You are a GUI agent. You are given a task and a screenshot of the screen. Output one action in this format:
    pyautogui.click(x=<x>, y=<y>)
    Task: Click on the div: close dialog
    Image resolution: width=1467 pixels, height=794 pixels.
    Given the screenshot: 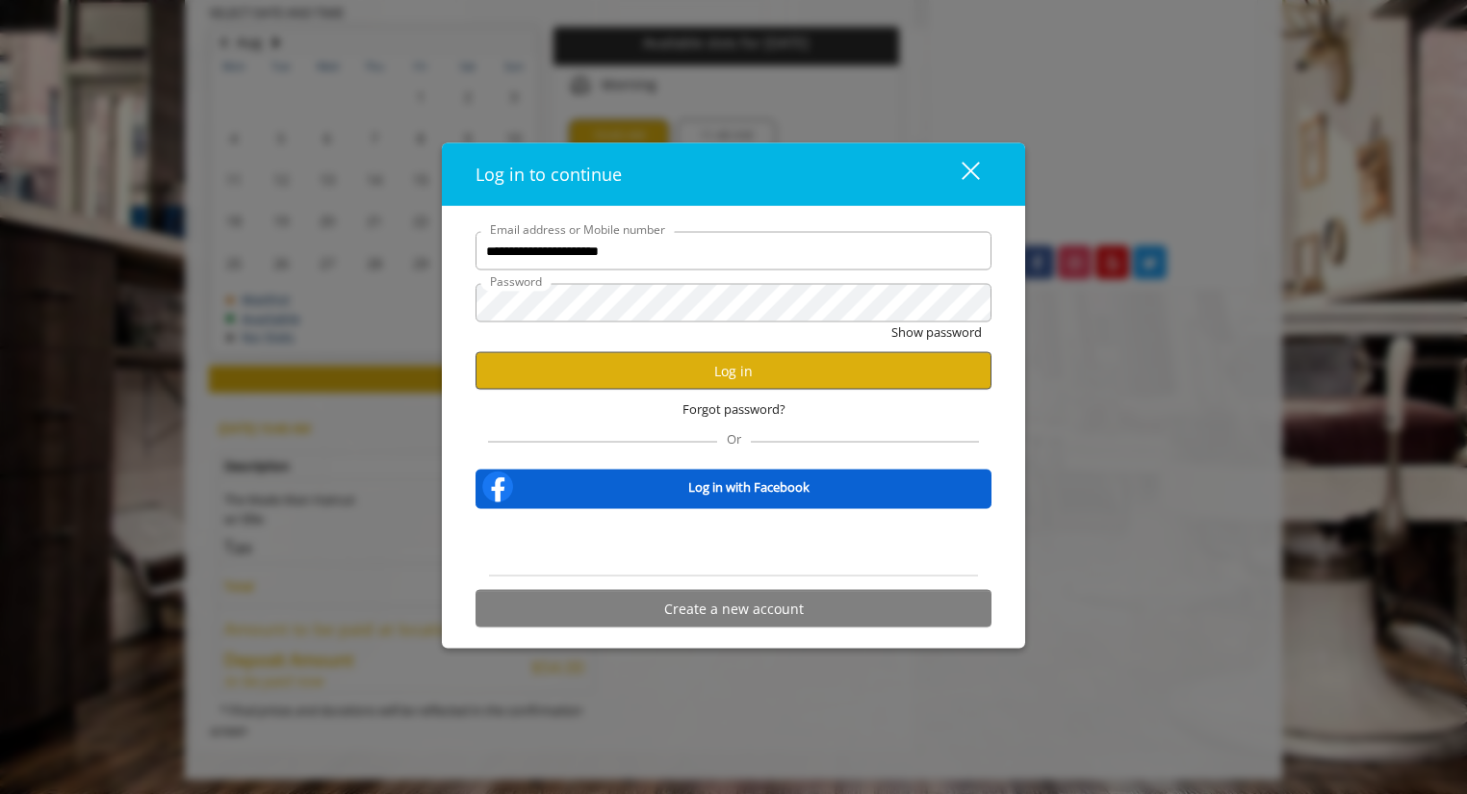 What is the action you would take?
    pyautogui.click(x=959, y=174)
    